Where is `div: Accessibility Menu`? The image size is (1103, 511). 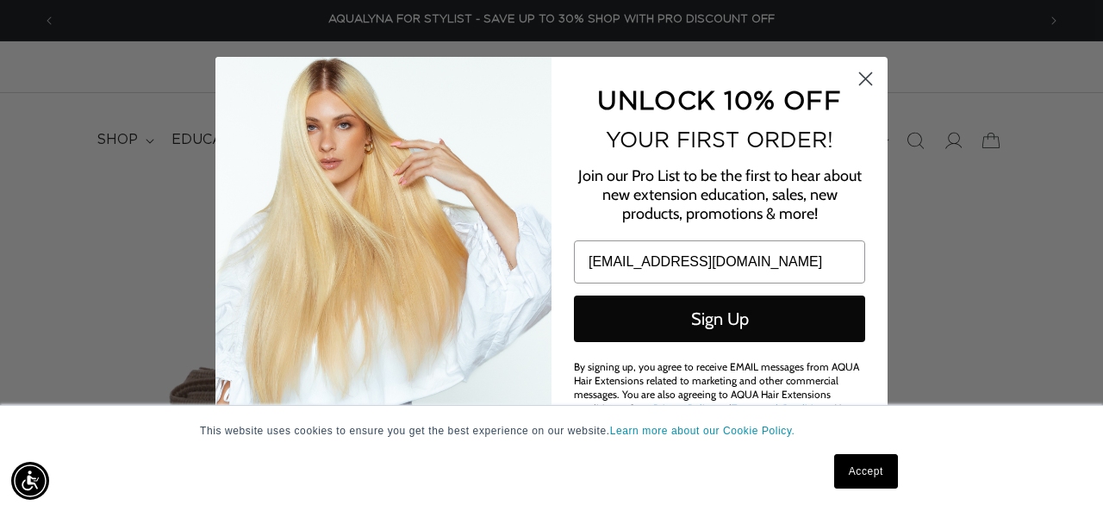
div: Accessibility Menu is located at coordinates (30, 481).